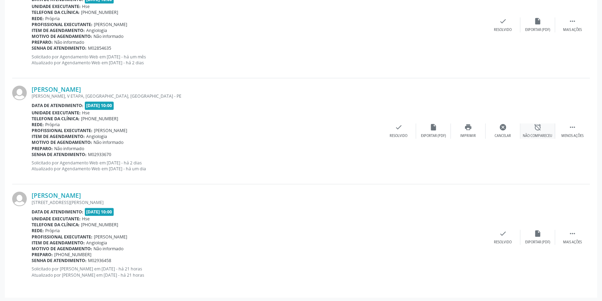 This screenshot has width=602, height=301. Describe the element at coordinates (99, 48) in the screenshot. I see `span: M02854635` at that location.